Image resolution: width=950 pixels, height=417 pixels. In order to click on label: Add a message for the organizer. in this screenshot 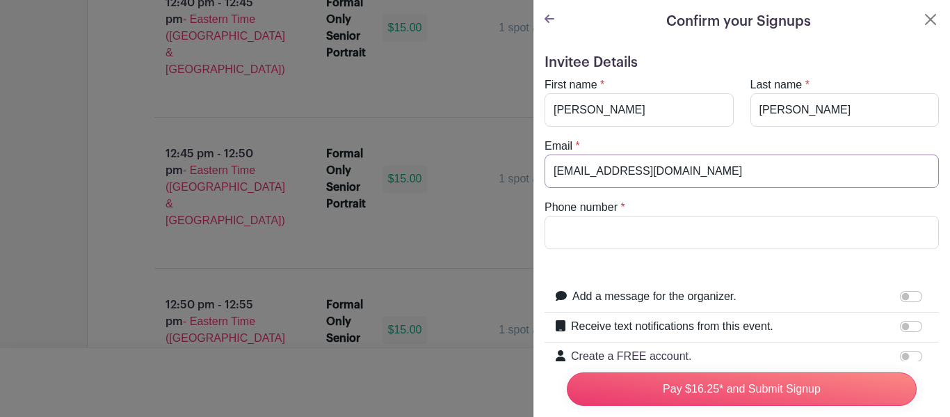, I will do `click(655, 296)`.